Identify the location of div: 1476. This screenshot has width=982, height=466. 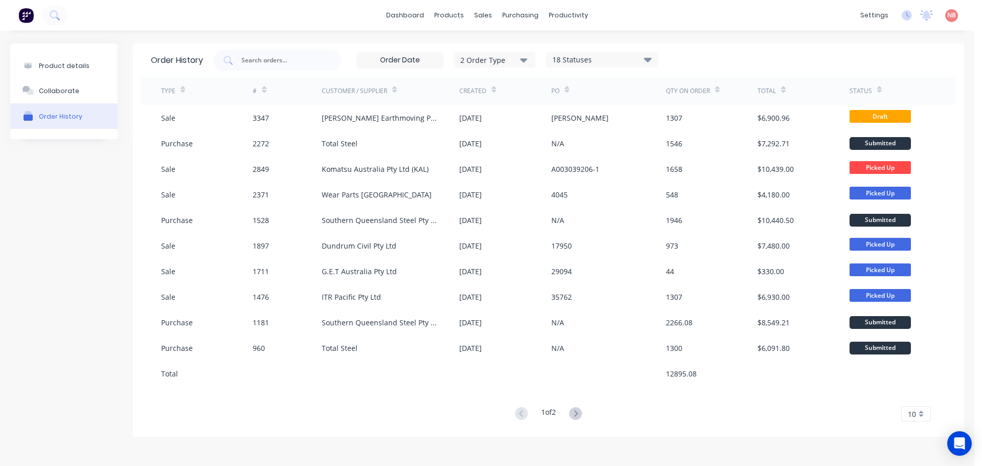
(261, 297).